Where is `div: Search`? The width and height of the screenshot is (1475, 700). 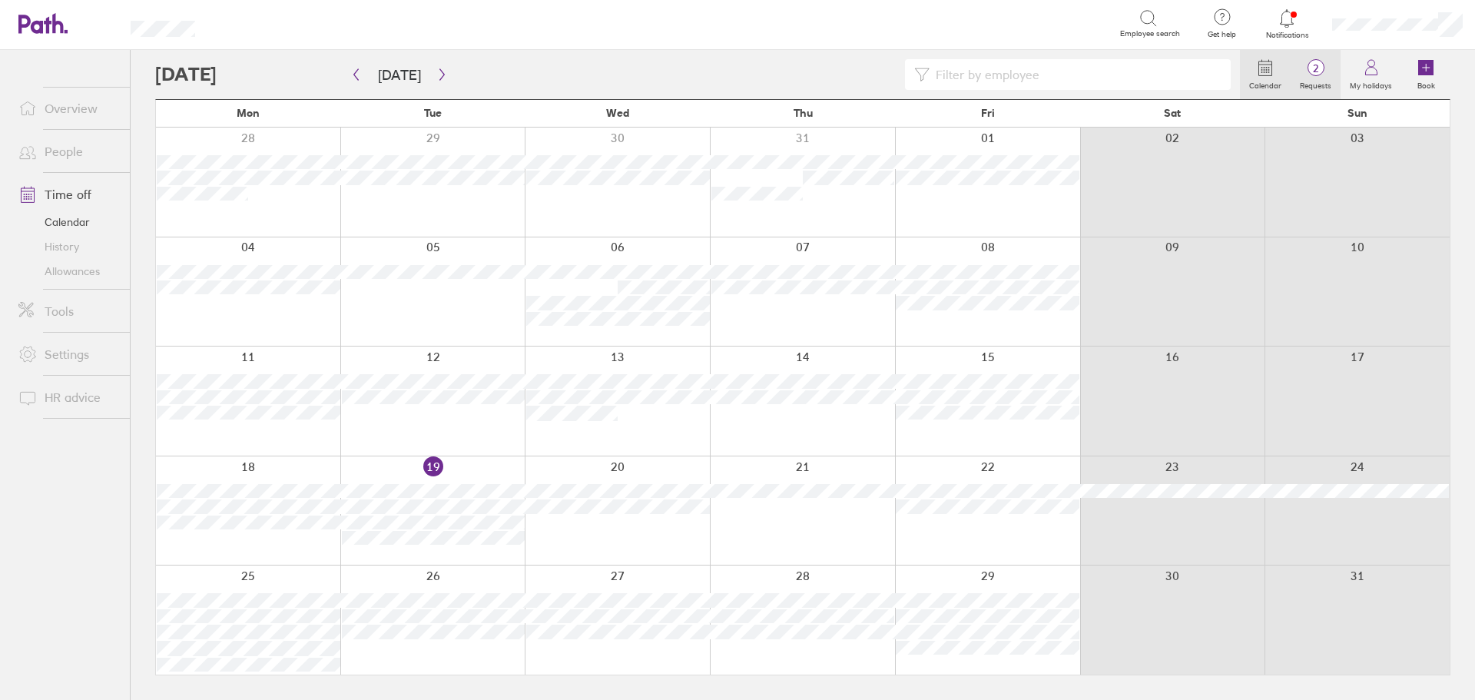
div: Search is located at coordinates (256, 23).